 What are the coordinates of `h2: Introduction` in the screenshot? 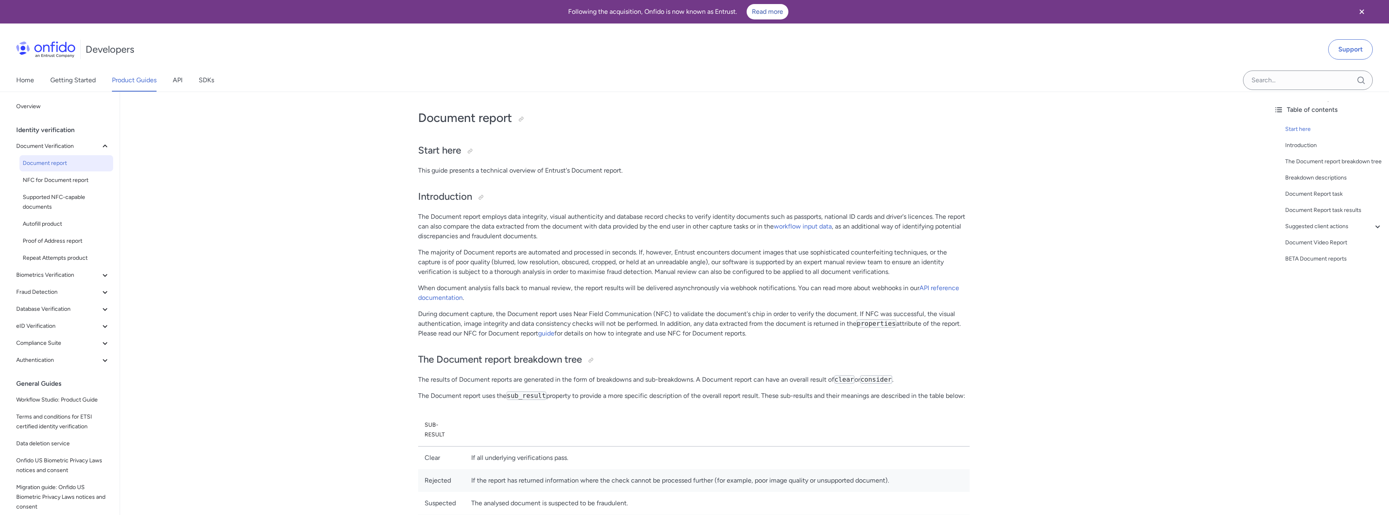 It's located at (694, 197).